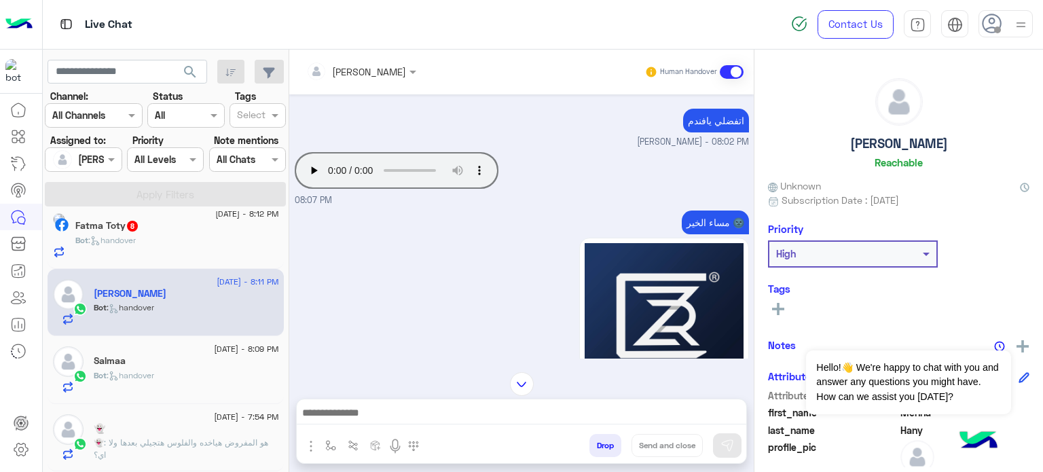 This screenshot has height=472, width=1043. Describe the element at coordinates (899, 289) in the screenshot. I see `h6: Tags` at that location.